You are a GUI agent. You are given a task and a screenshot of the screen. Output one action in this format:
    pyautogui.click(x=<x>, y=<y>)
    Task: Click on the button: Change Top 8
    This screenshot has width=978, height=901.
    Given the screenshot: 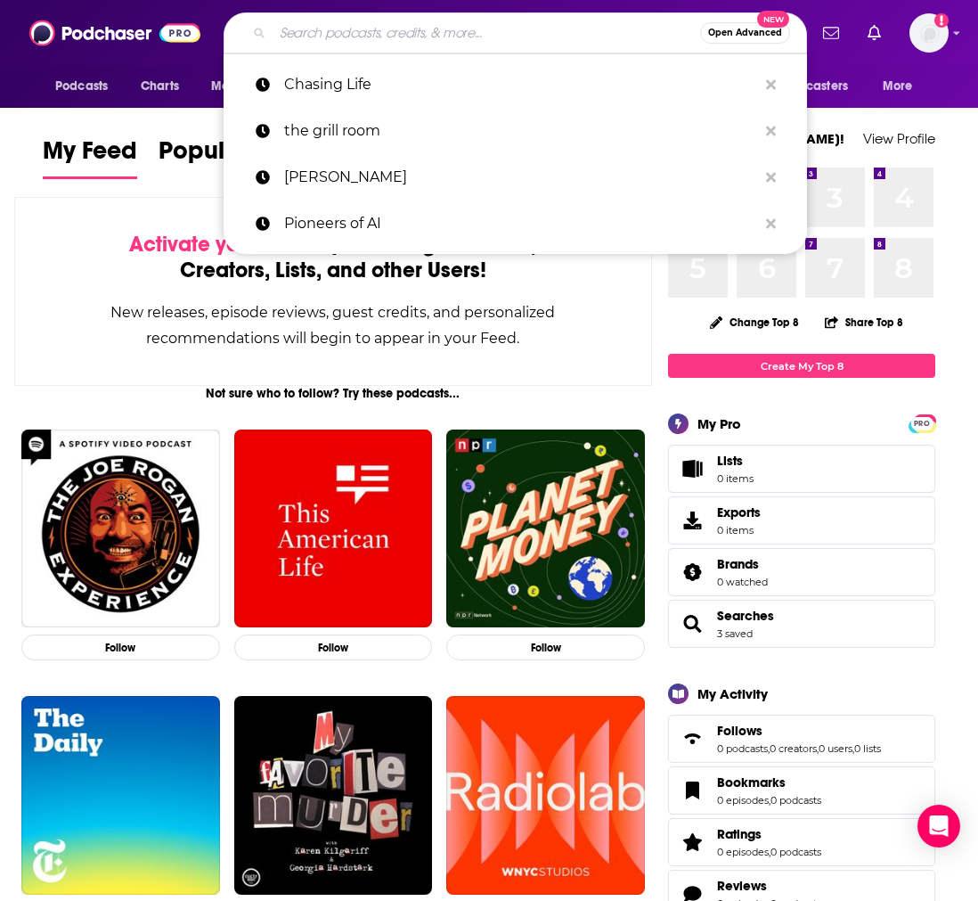 What is the action you would take?
    pyautogui.click(x=755, y=322)
    